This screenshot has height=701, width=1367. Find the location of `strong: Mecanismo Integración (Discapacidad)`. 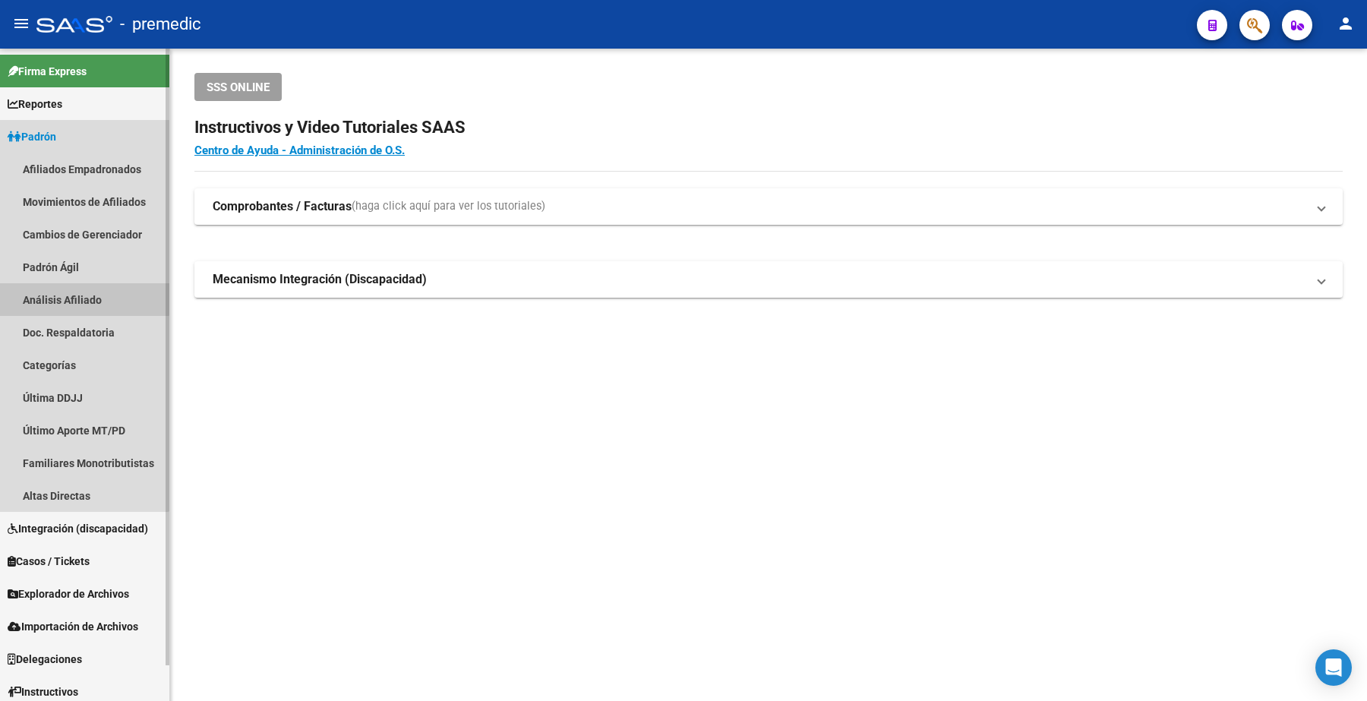

strong: Mecanismo Integración (Discapacidad) is located at coordinates (320, 280).